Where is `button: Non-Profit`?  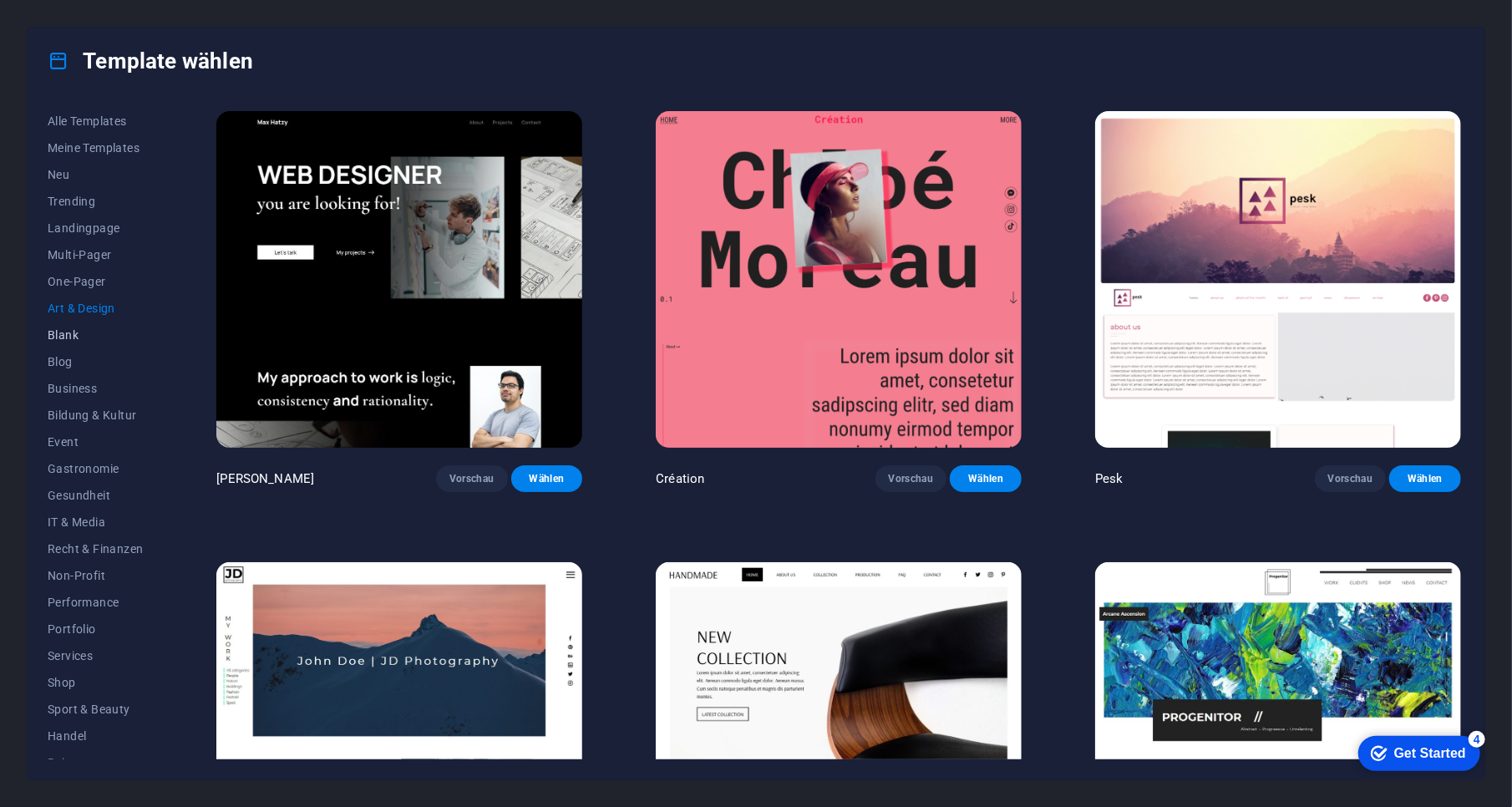
button: Non-Profit is located at coordinates (96, 575).